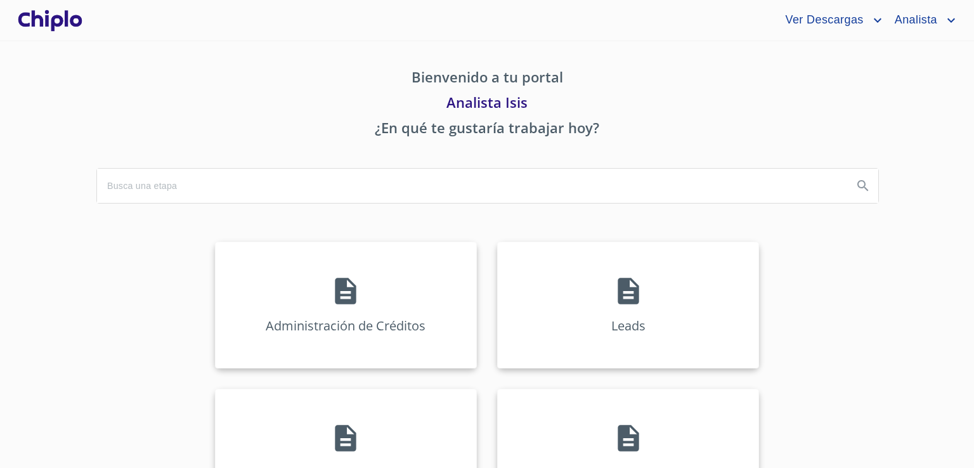  Describe the element at coordinates (487, 130) in the screenshot. I see `p: ¿En qué te gustaría trabajar hoy?` at that location.